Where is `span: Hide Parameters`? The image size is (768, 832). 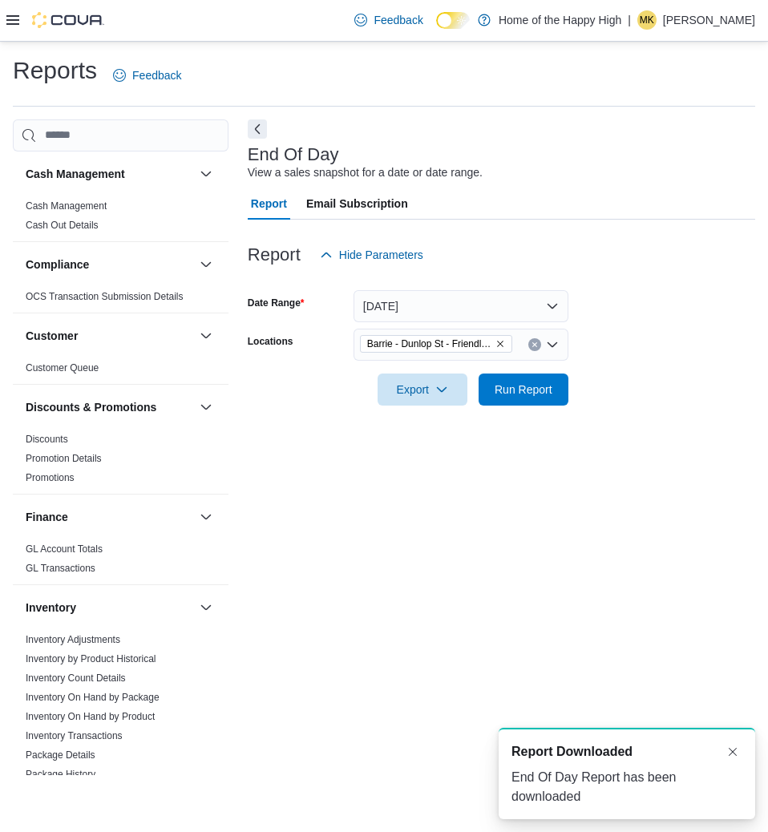 span: Hide Parameters is located at coordinates (381, 255).